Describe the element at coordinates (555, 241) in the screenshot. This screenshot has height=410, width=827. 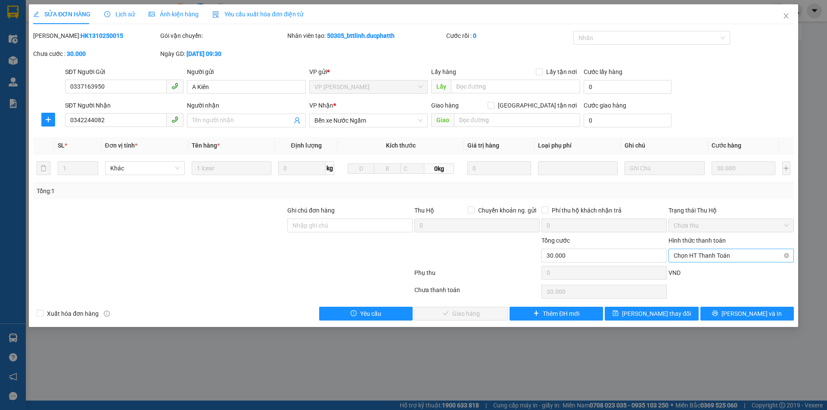
I see `span: Tổng cước` at that location.